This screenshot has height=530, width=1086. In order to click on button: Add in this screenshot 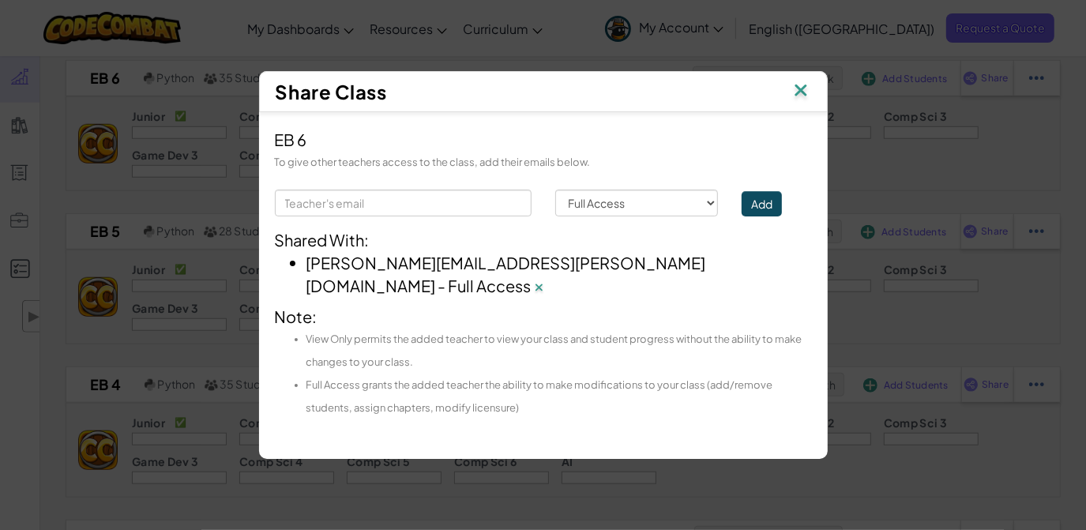, I will do `click(761, 204)`.